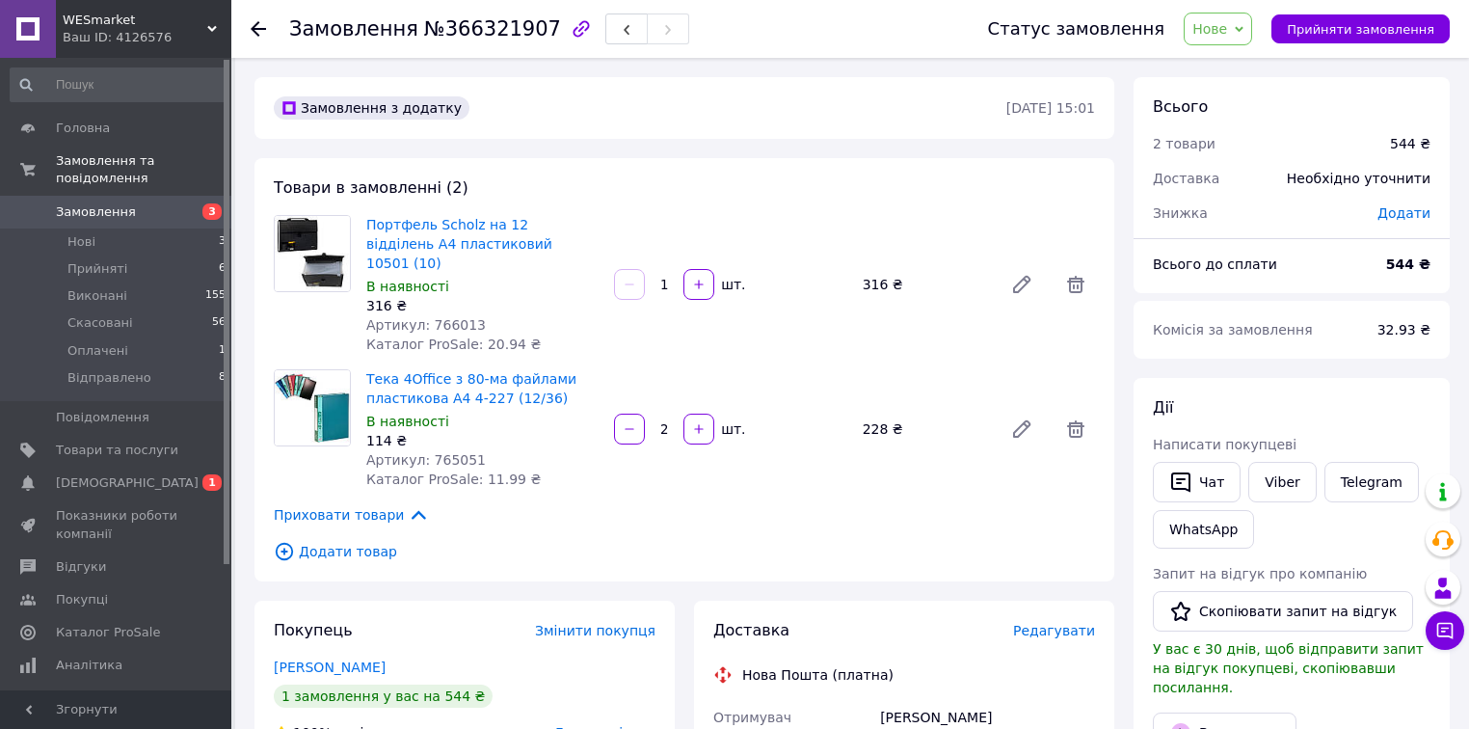 The image size is (1469, 729). I want to click on button: Скопіювати запит на відгук, so click(1283, 611).